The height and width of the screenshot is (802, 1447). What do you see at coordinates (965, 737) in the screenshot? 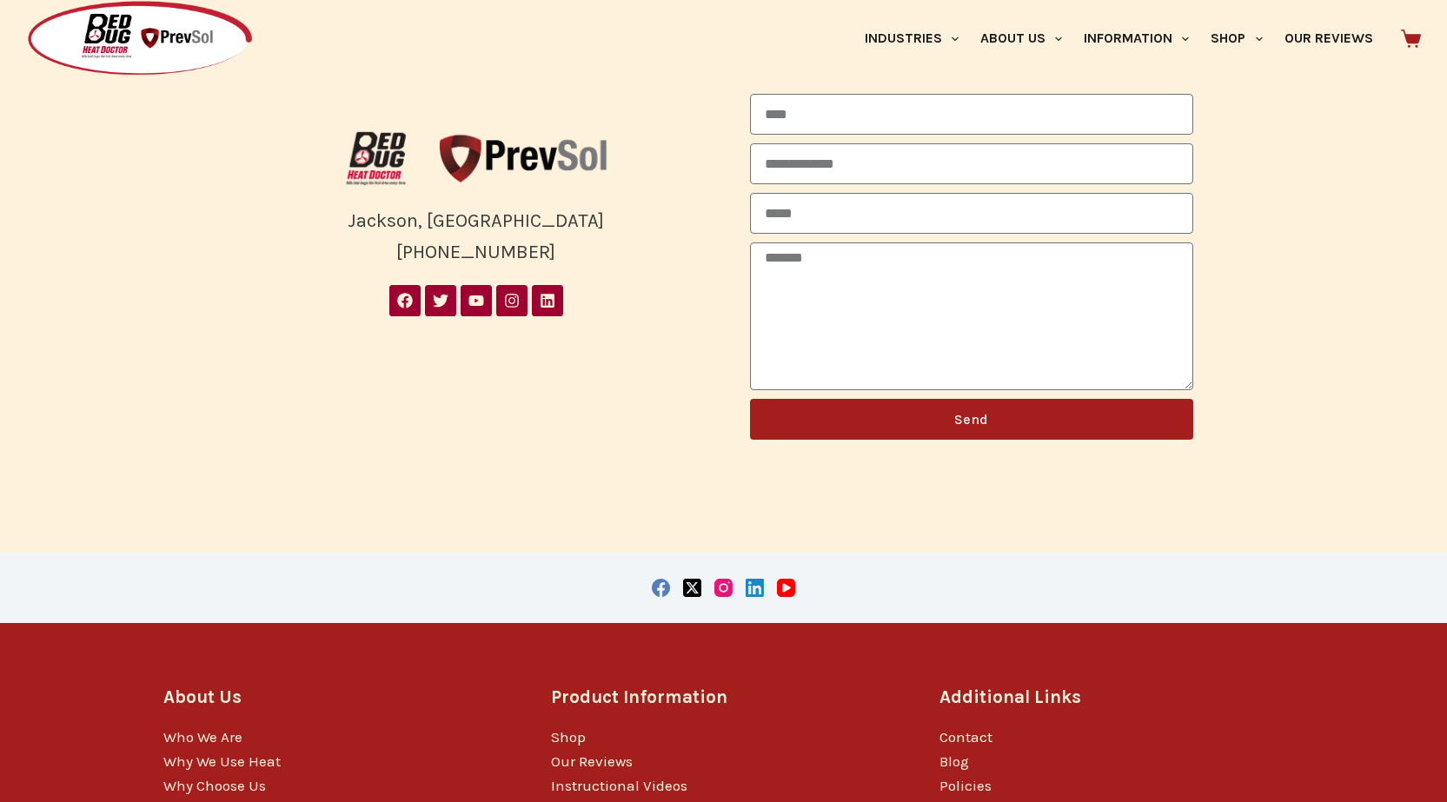
I see `a: Contact` at bounding box center [965, 737].